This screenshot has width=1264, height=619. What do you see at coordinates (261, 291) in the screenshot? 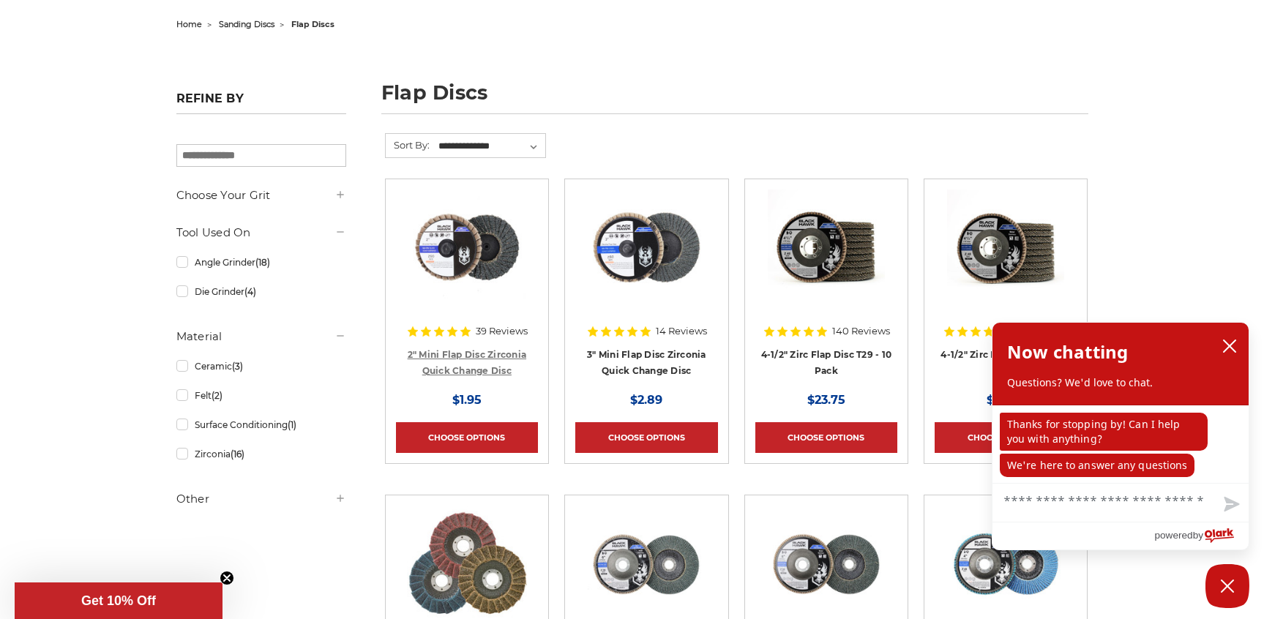
I see `a: Die Grinder` at bounding box center [261, 291].